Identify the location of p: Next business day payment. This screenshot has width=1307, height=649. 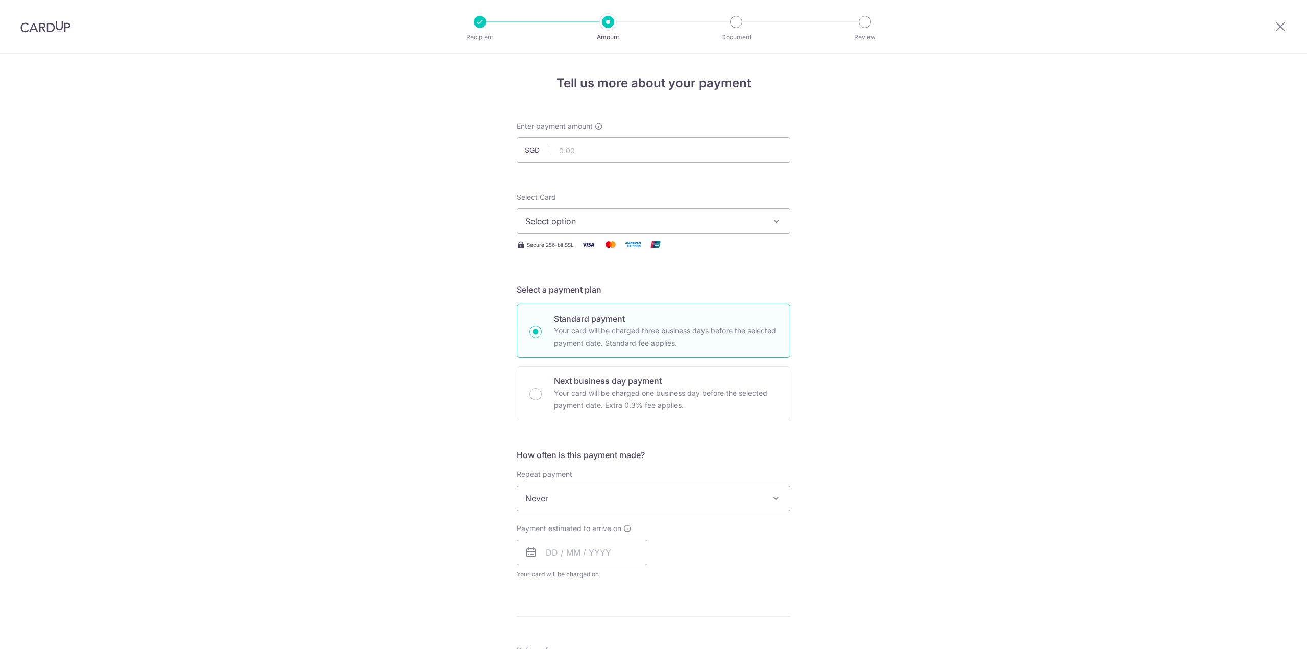
(666, 381).